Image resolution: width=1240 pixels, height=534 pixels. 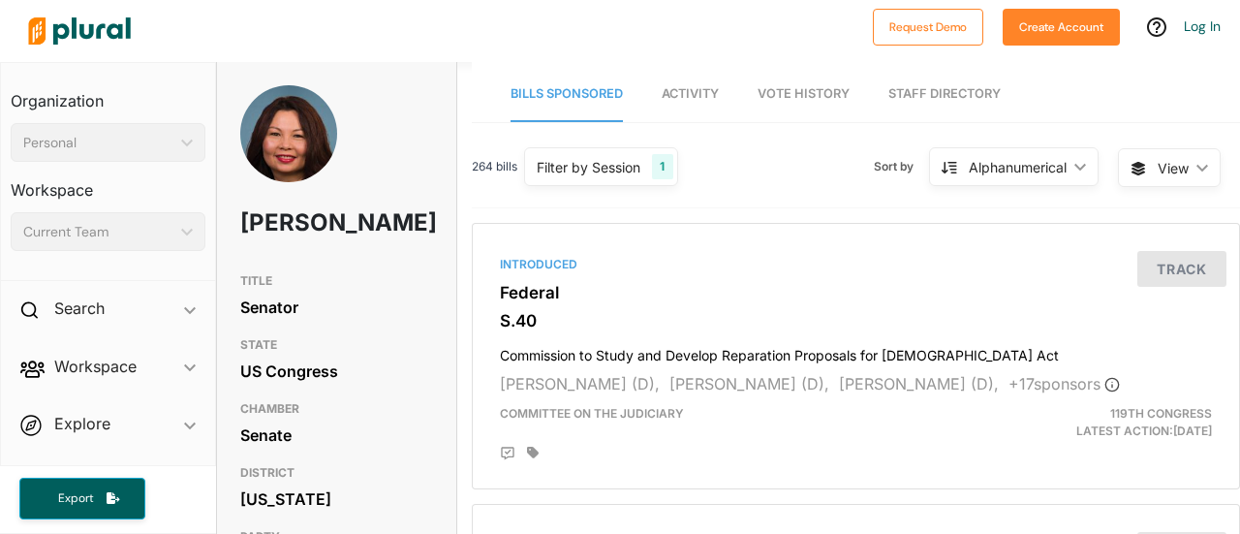 What do you see at coordinates (98, 142) in the screenshot?
I see `div: Personal` at bounding box center [98, 142].